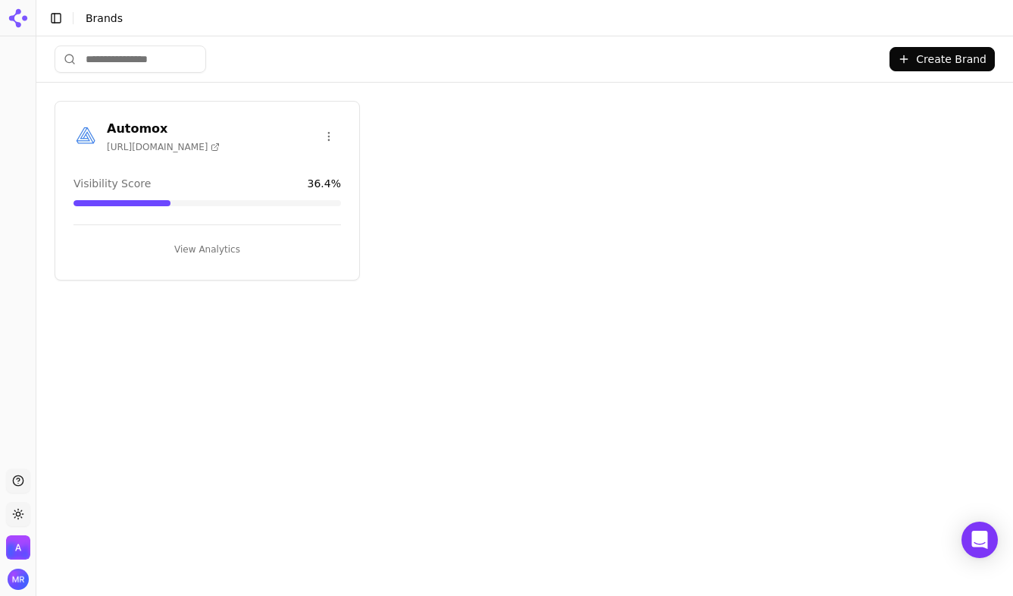 This screenshot has height=596, width=1013. I want to click on h3: Automox, so click(163, 129).